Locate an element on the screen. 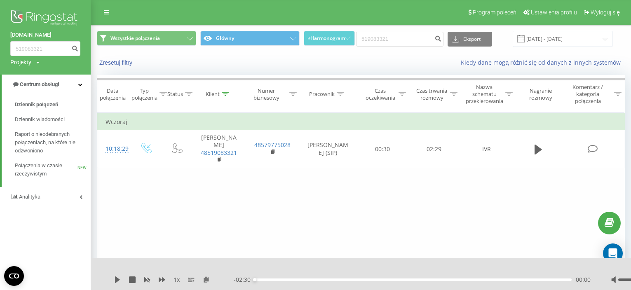  span: Analityka is located at coordinates (30, 197).